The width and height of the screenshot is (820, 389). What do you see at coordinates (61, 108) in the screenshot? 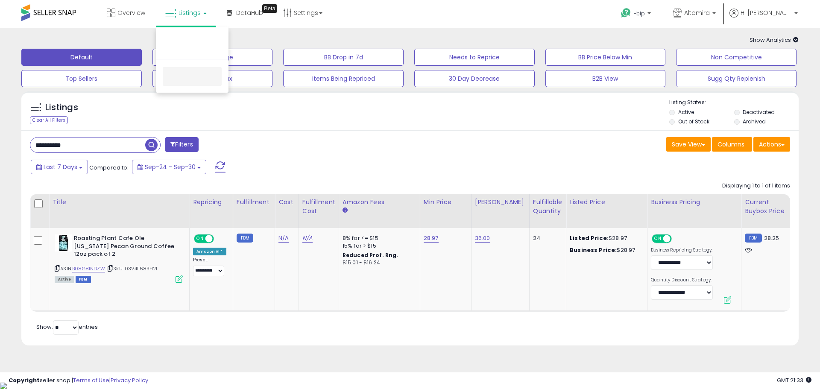
I see `h5: Listings` at bounding box center [61, 108].